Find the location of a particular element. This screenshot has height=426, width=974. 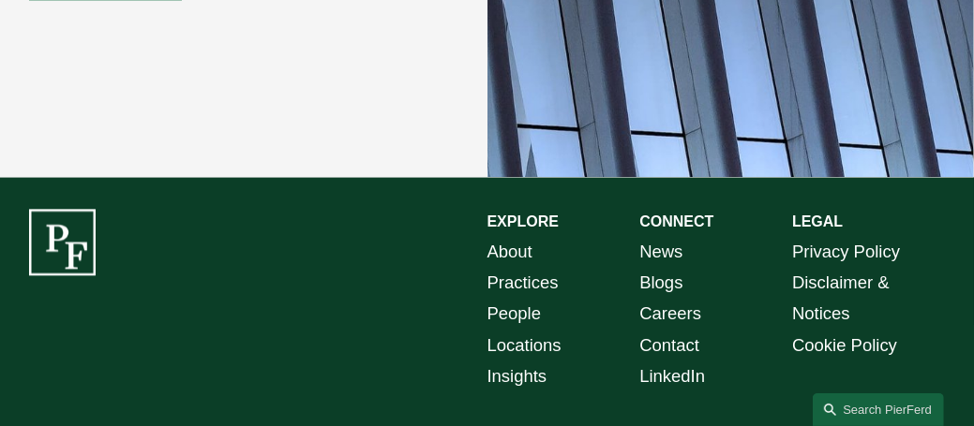

a: Cookie Policy is located at coordinates (845, 345).